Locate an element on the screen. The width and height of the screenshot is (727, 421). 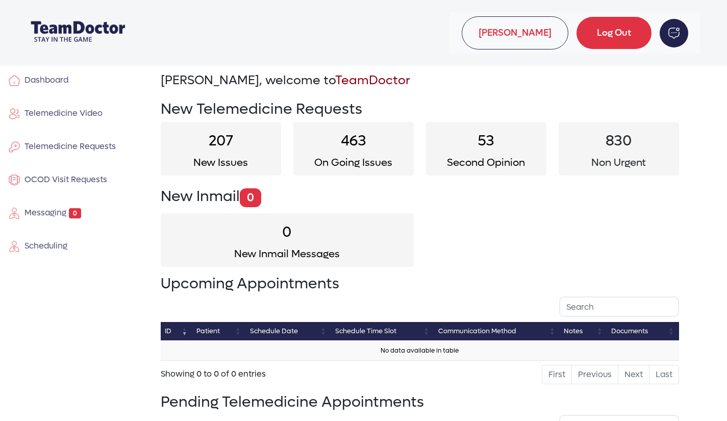
th: Schedule Time Slot: activate to sort column ascending is located at coordinates (383, 331).